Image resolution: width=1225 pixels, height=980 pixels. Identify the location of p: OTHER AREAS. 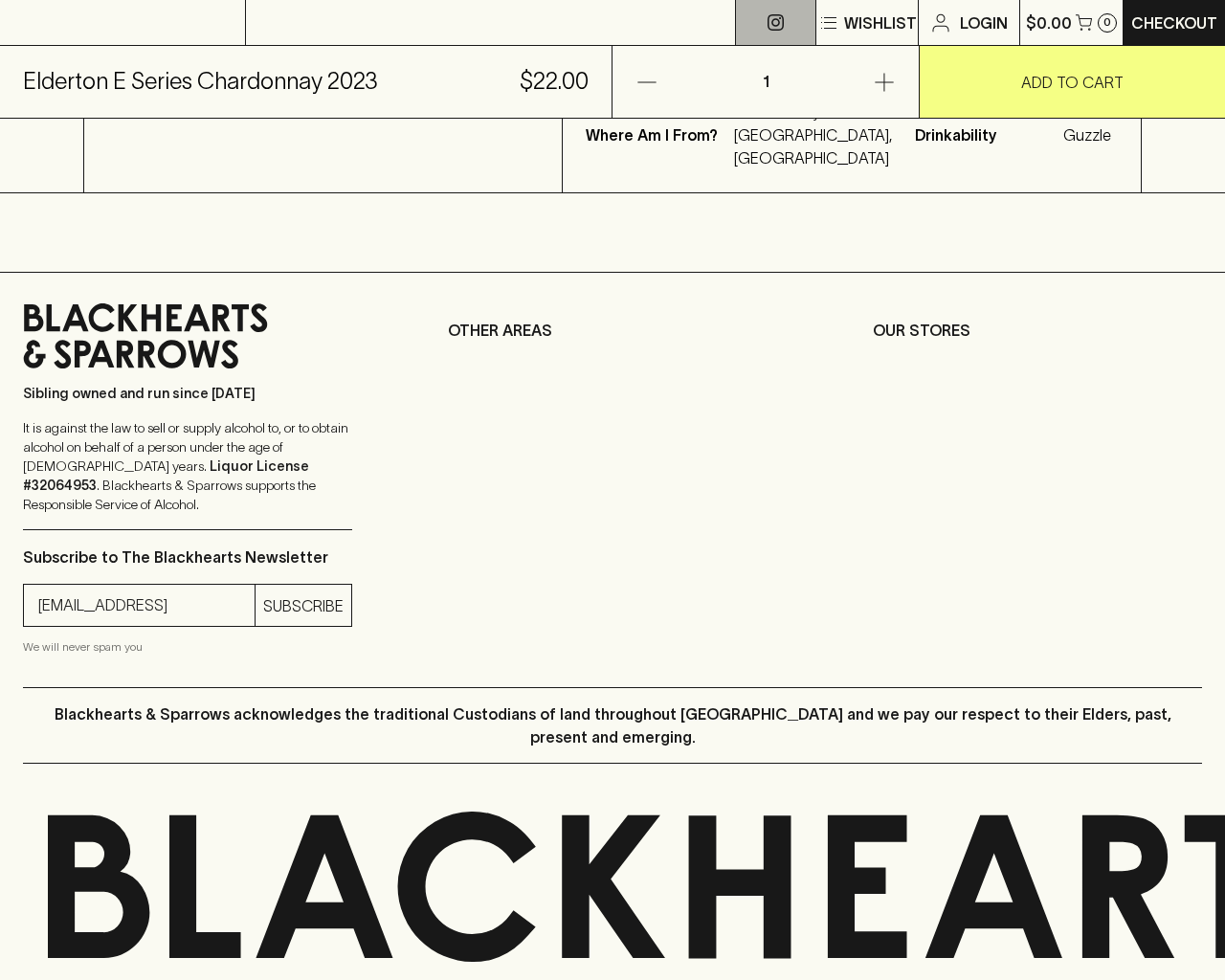
(612, 331).